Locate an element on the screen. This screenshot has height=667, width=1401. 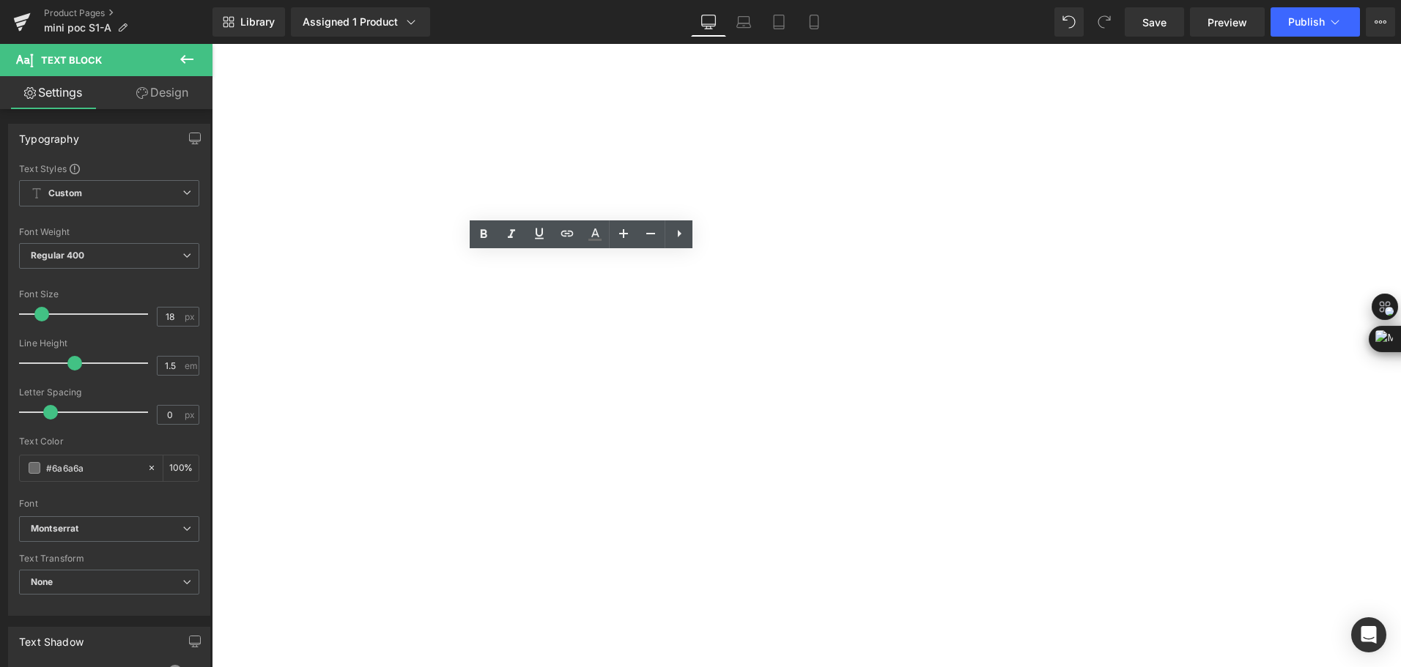
i: Montserrat is located at coordinates (54, 529).